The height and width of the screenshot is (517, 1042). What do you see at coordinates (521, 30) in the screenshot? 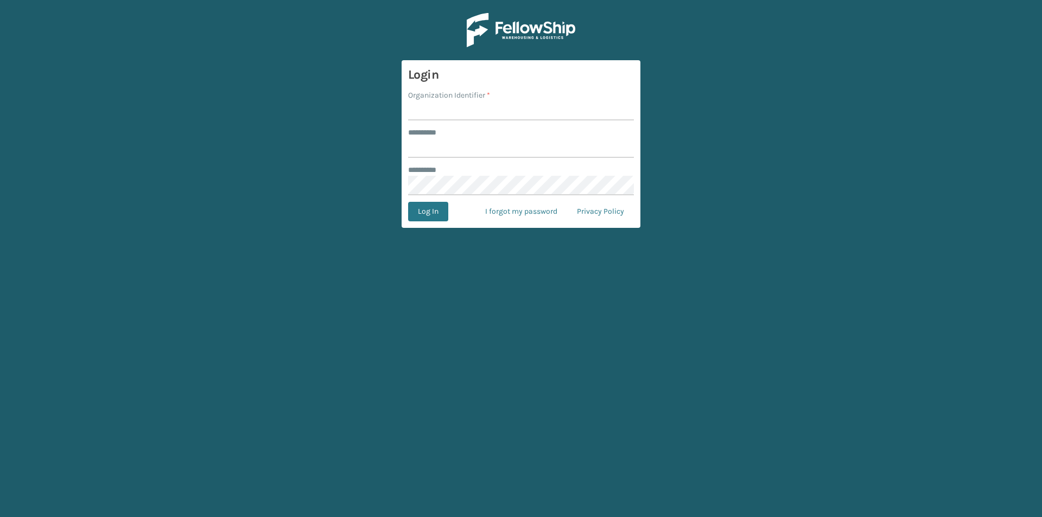
I see `img: Logo` at bounding box center [521, 30].